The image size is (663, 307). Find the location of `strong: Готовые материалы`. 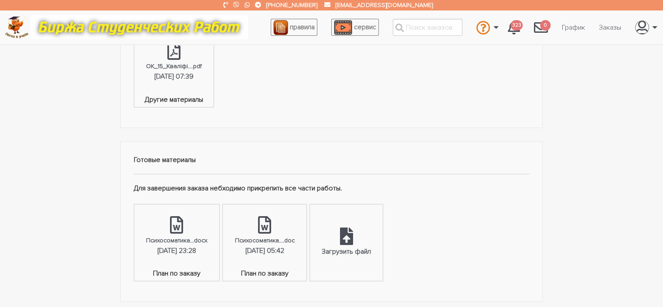

strong: Готовые материалы is located at coordinates (165, 160).